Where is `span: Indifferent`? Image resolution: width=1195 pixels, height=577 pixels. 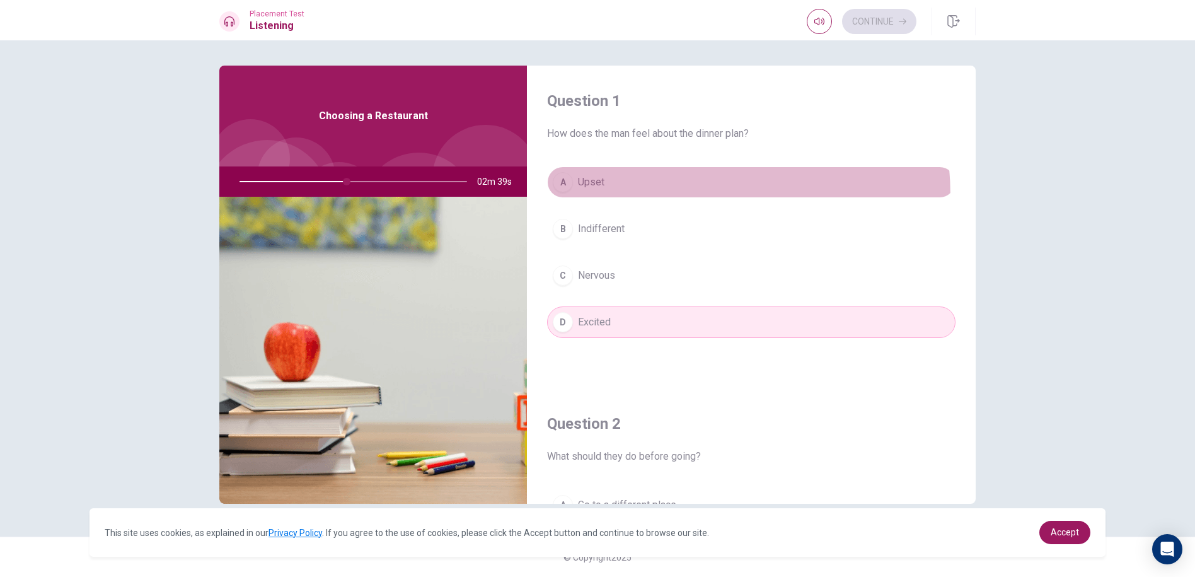
span: Indifferent is located at coordinates (601, 229).